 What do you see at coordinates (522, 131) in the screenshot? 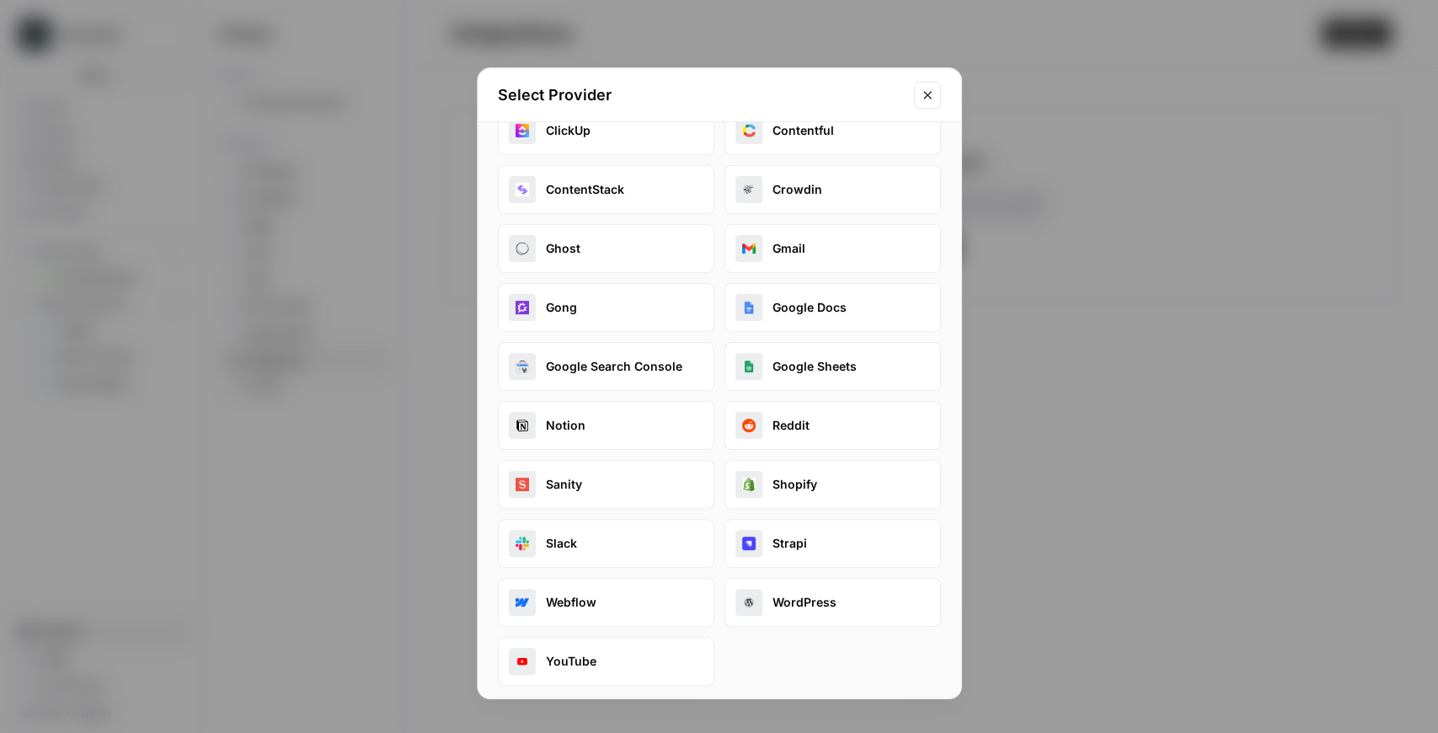
I see `img: clickup` at bounding box center [522, 131].